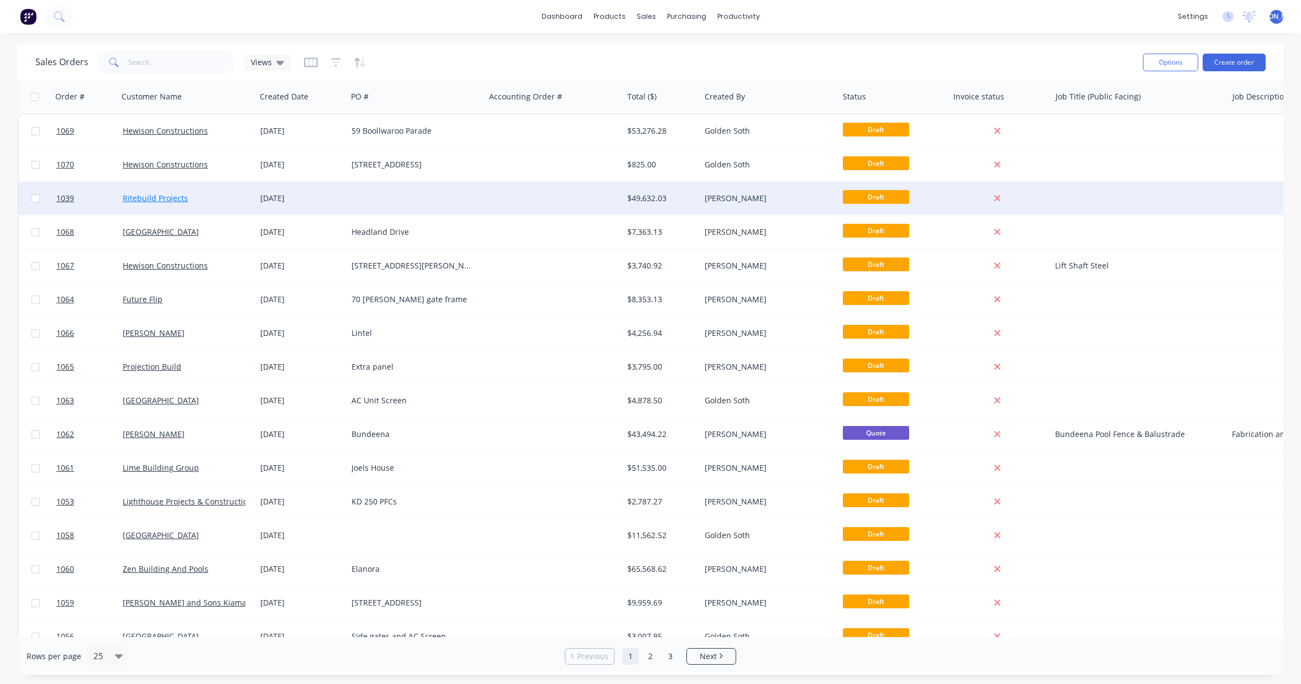 The width and height of the screenshot is (1301, 684). What do you see at coordinates (413, 569) in the screenshot?
I see `div: Elanora` at bounding box center [413, 569].